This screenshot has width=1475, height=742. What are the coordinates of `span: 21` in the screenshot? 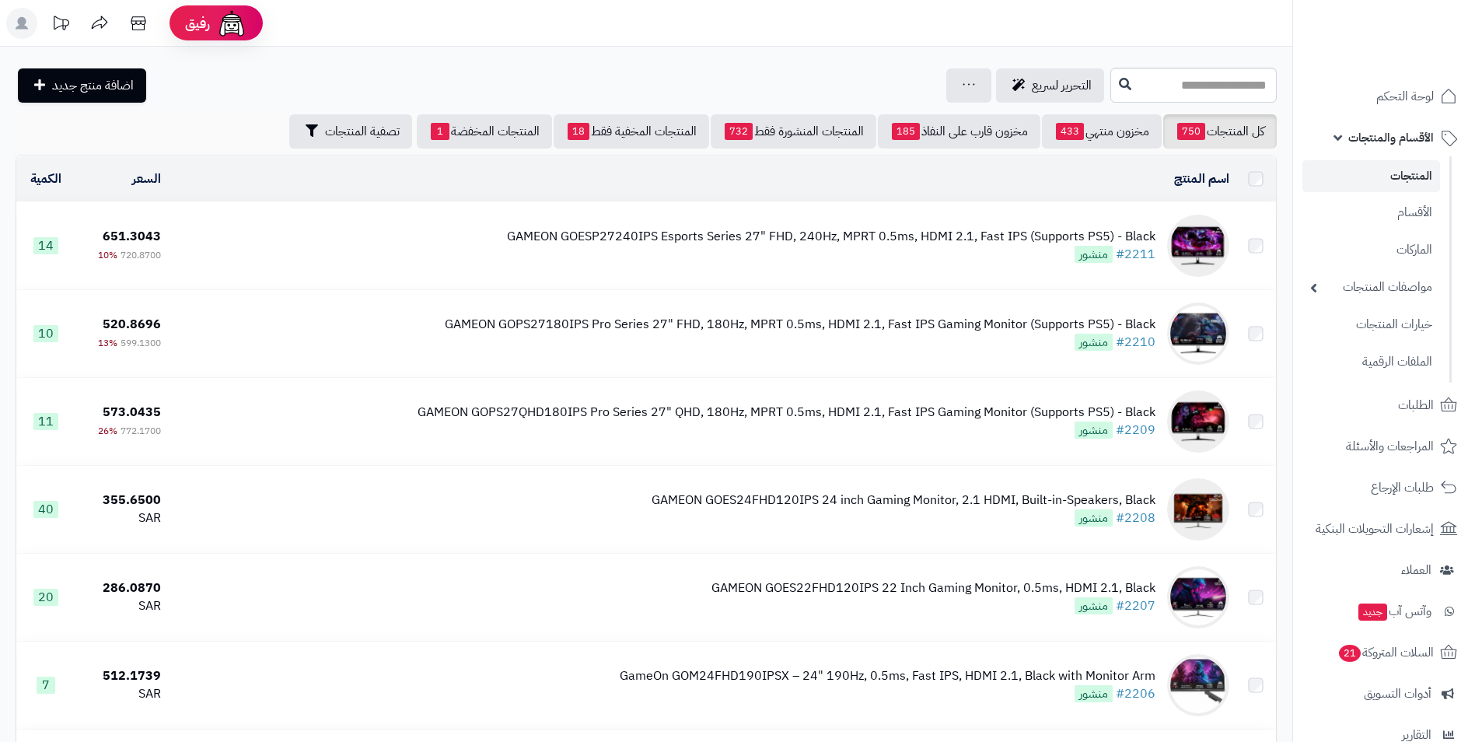 It's located at (1350, 653).